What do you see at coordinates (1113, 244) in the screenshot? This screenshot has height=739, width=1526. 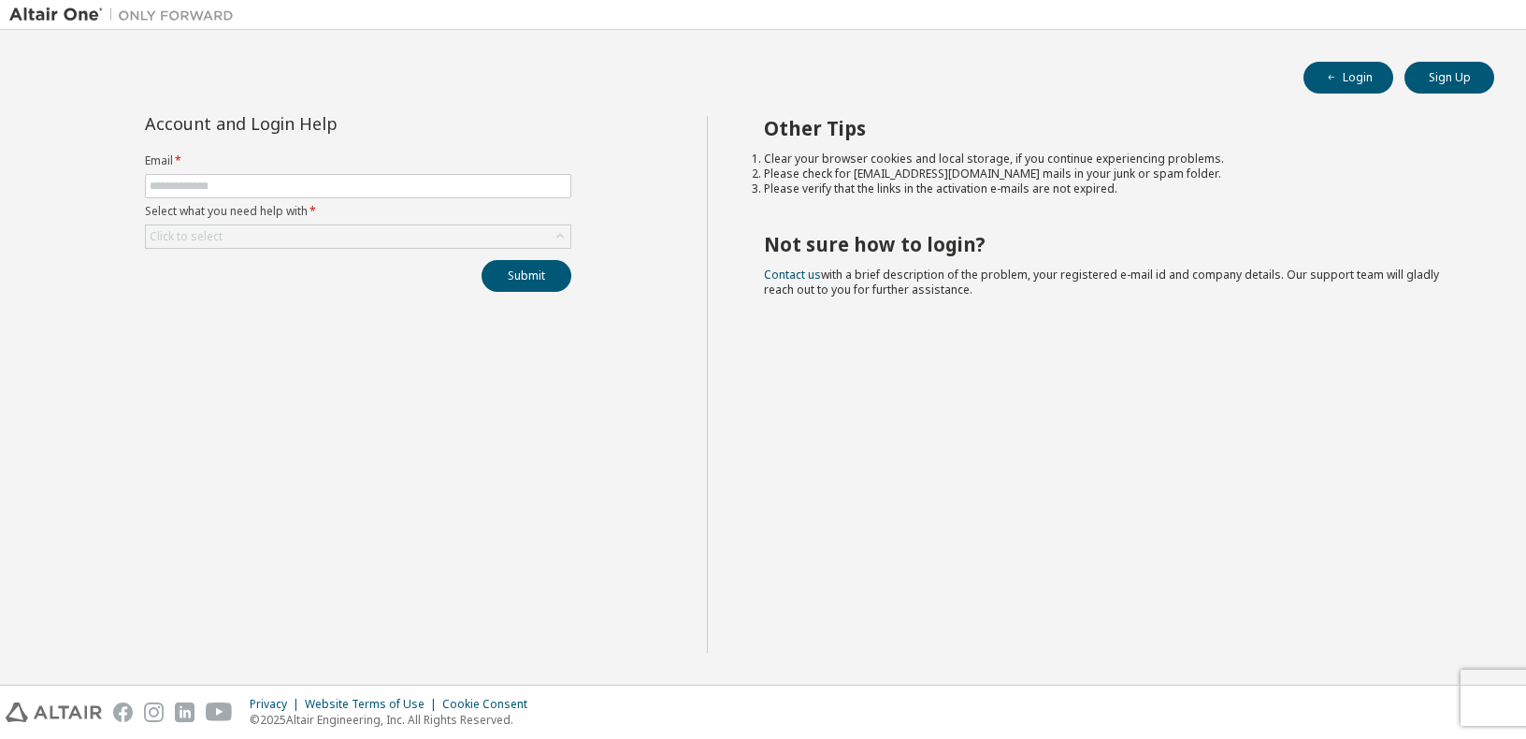 I see `h2: Not sure how to login?` at bounding box center [1113, 244].